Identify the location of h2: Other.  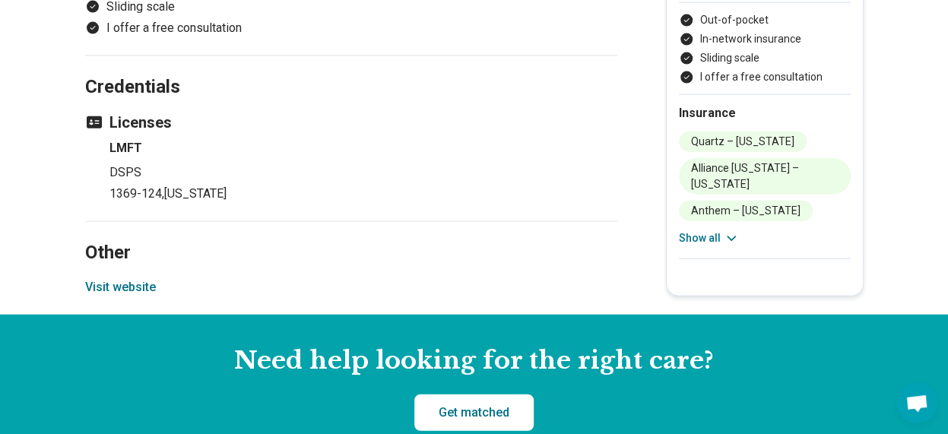
(351, 235).